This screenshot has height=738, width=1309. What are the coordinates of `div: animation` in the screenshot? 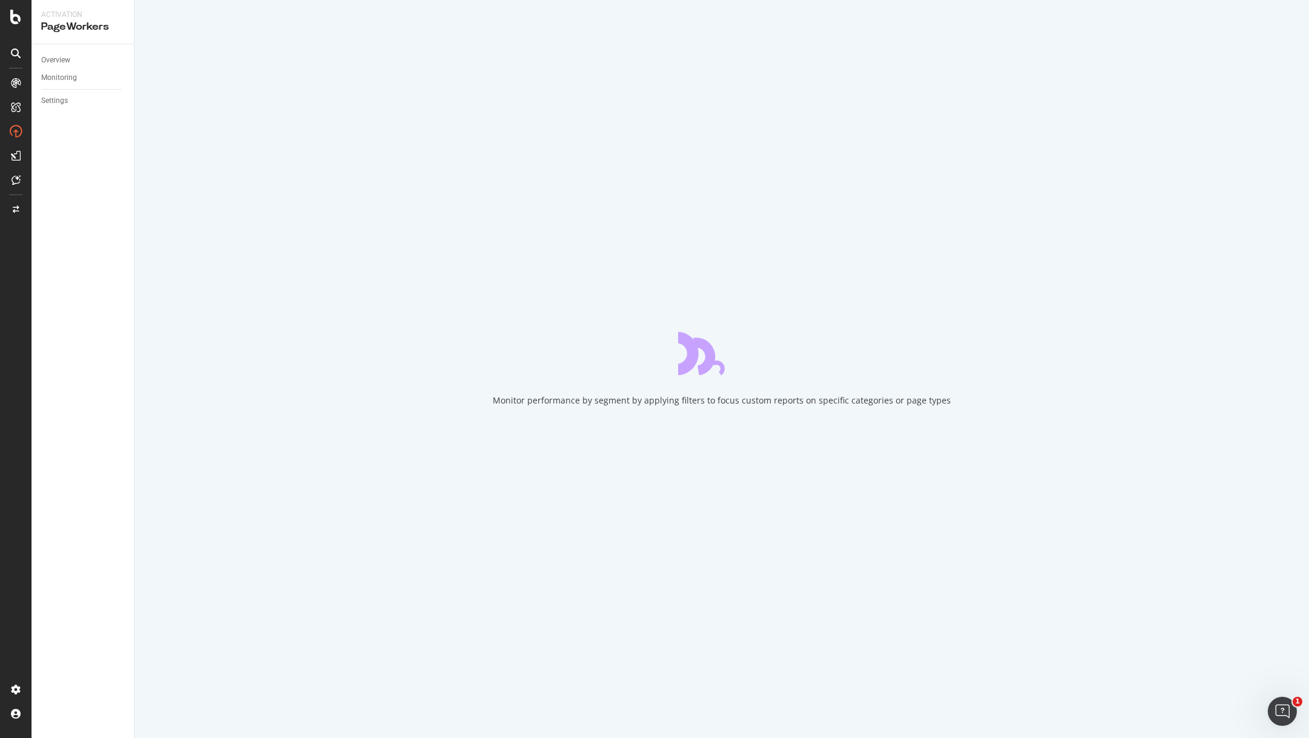 It's located at (722, 353).